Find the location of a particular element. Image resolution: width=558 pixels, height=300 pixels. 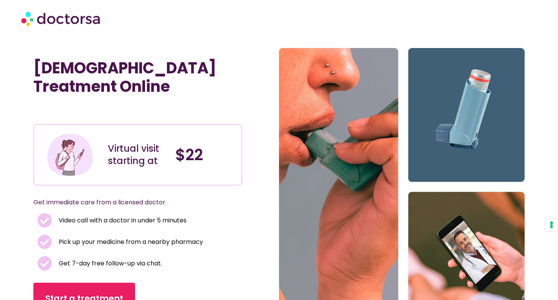

h4: $22 is located at coordinates (205, 155).